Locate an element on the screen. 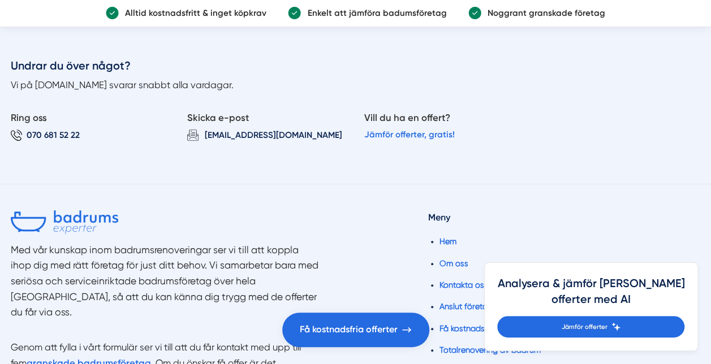  a: Hem is located at coordinates (448, 241).